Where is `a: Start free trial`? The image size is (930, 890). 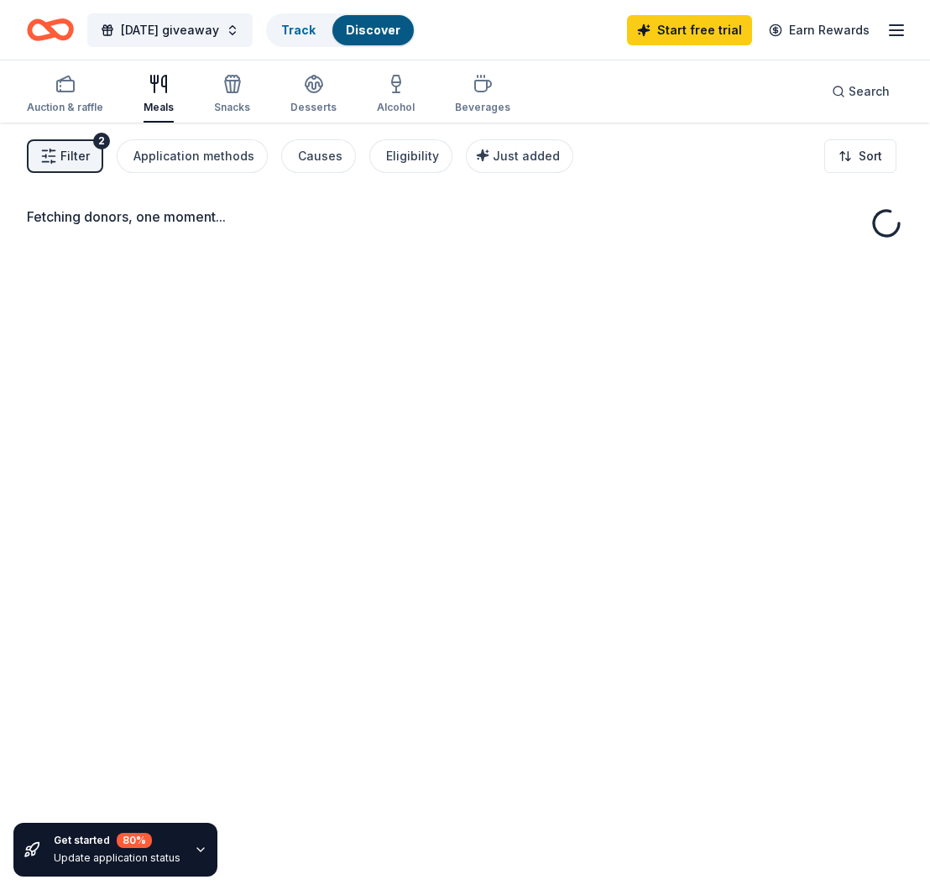 a: Start free trial is located at coordinates (689, 30).